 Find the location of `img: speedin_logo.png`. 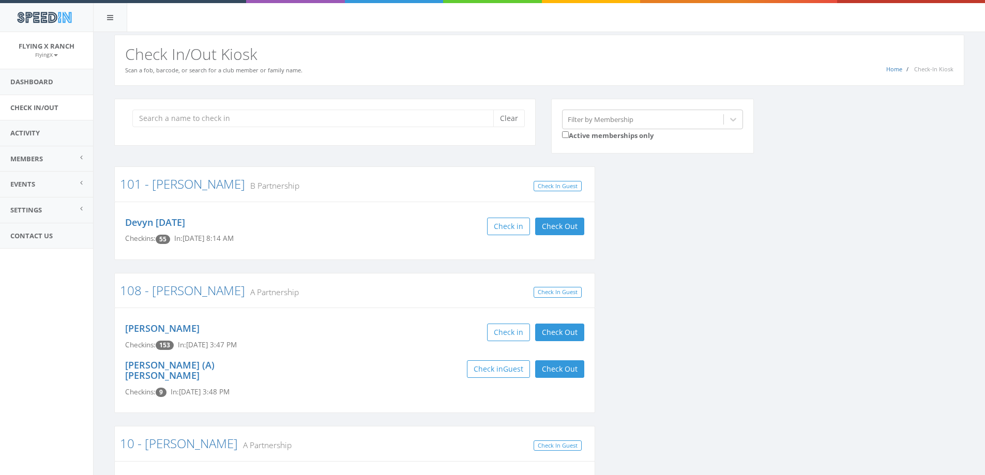

img: speedin_logo.png is located at coordinates (44, 17).